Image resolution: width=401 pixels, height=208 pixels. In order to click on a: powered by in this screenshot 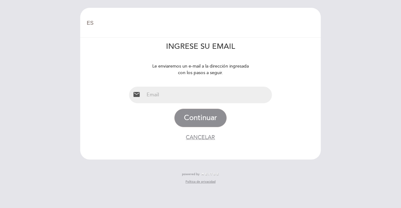, I will do `click(201, 175)`.